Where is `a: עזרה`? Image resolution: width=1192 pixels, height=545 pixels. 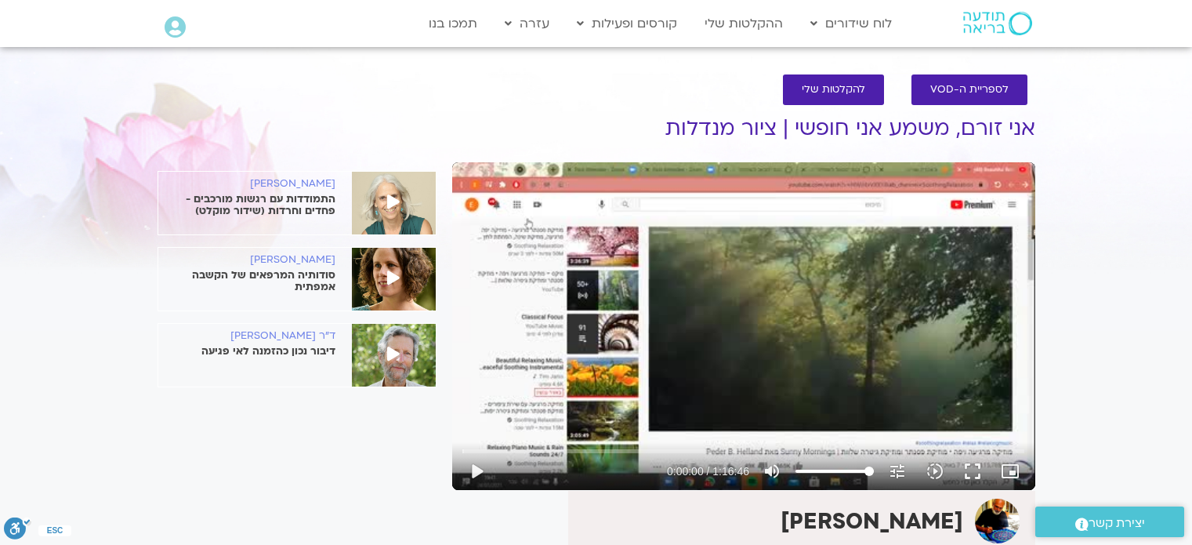
a: עזרה is located at coordinates (527, 24).